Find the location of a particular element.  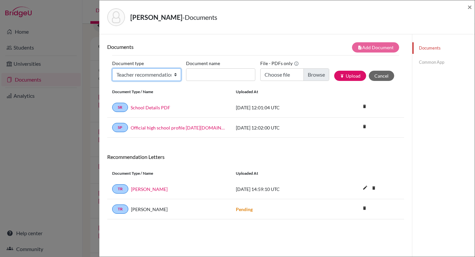

label: Document name is located at coordinates (203, 63).